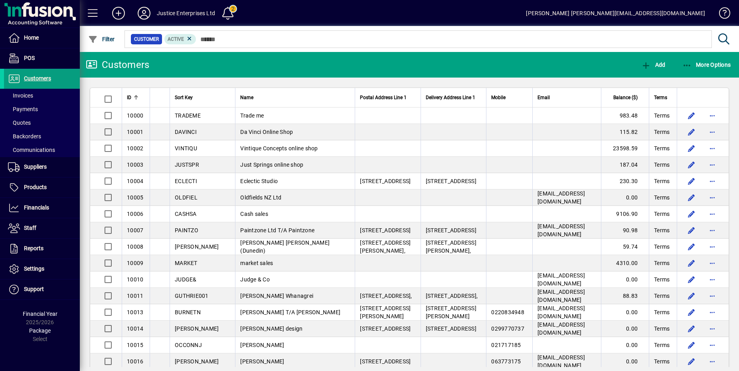  Describe the element at coordinates (279, 148) in the screenshot. I see `span: Vintique Concepts online shop` at that location.